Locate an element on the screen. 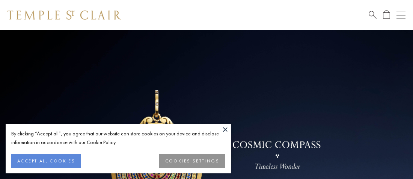 The width and height of the screenshot is (413, 179). a: Search is located at coordinates (373, 15).